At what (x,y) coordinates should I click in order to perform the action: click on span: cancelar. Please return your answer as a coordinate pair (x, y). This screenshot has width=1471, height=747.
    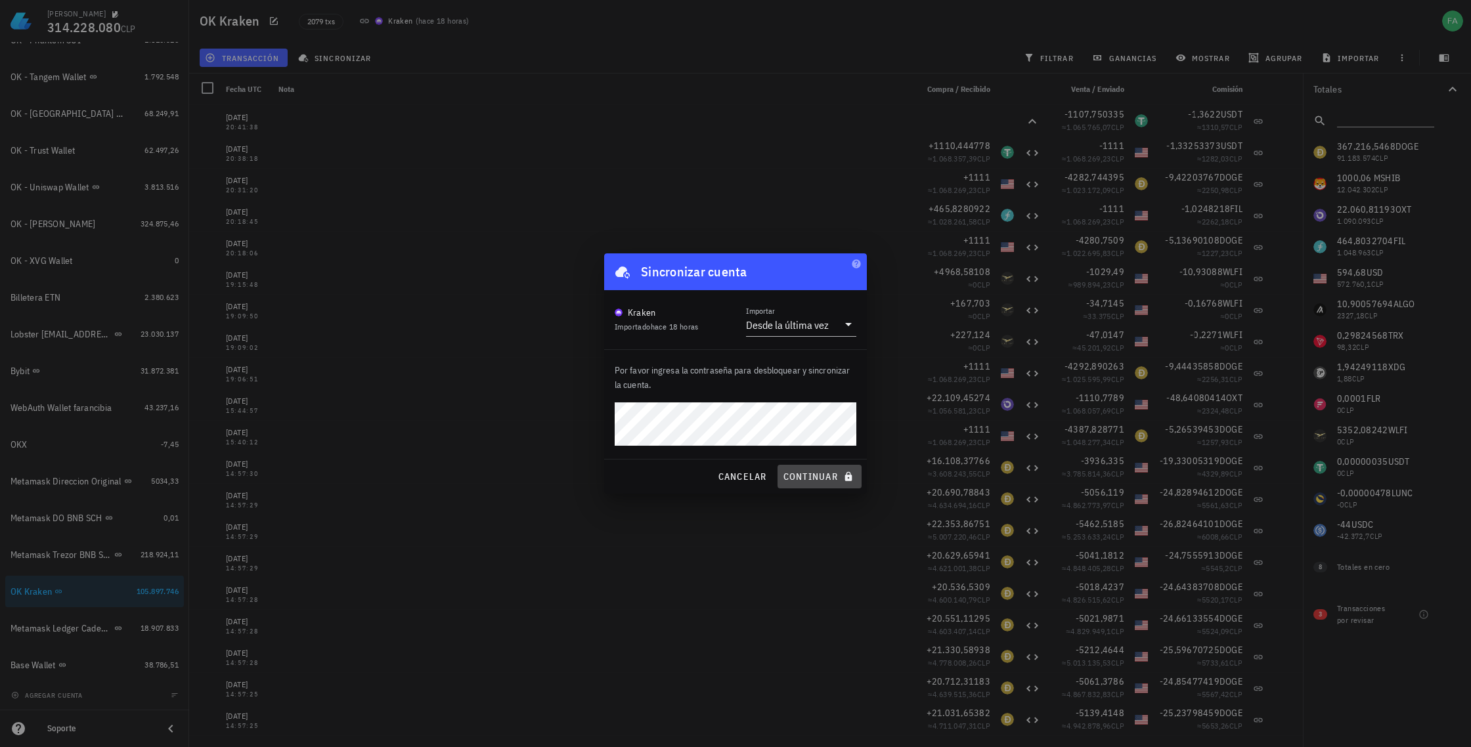
    Looking at the image, I should click on (741, 477).